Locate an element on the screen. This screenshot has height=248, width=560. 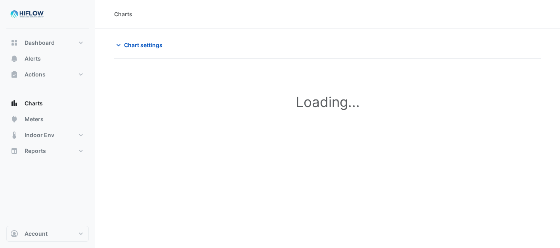
img: Company Logo is located at coordinates (27, 14).